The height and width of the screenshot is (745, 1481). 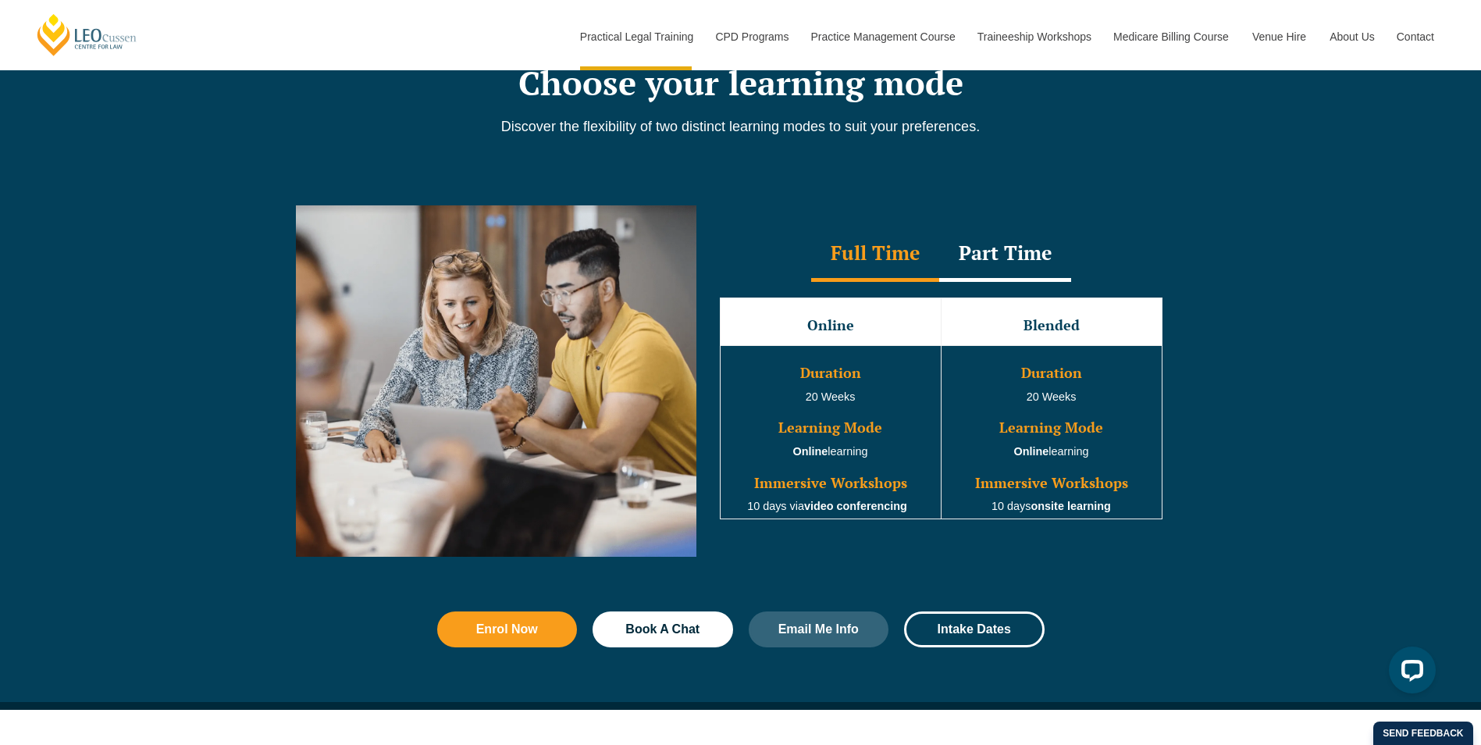 What do you see at coordinates (831, 372) in the screenshot?
I see `span: Duration` at bounding box center [831, 372].